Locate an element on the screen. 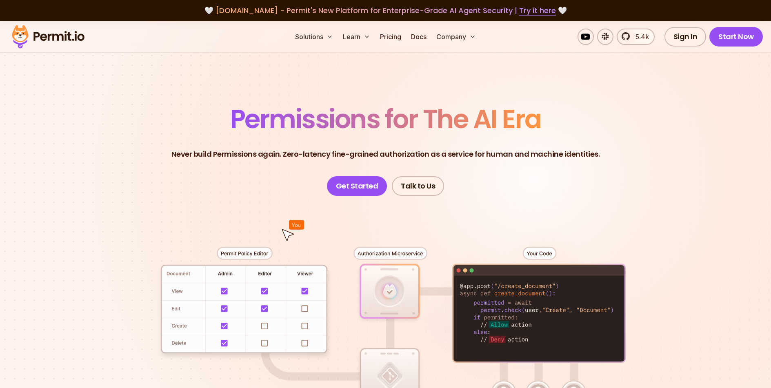  img: Permit logo is located at coordinates (48, 37).